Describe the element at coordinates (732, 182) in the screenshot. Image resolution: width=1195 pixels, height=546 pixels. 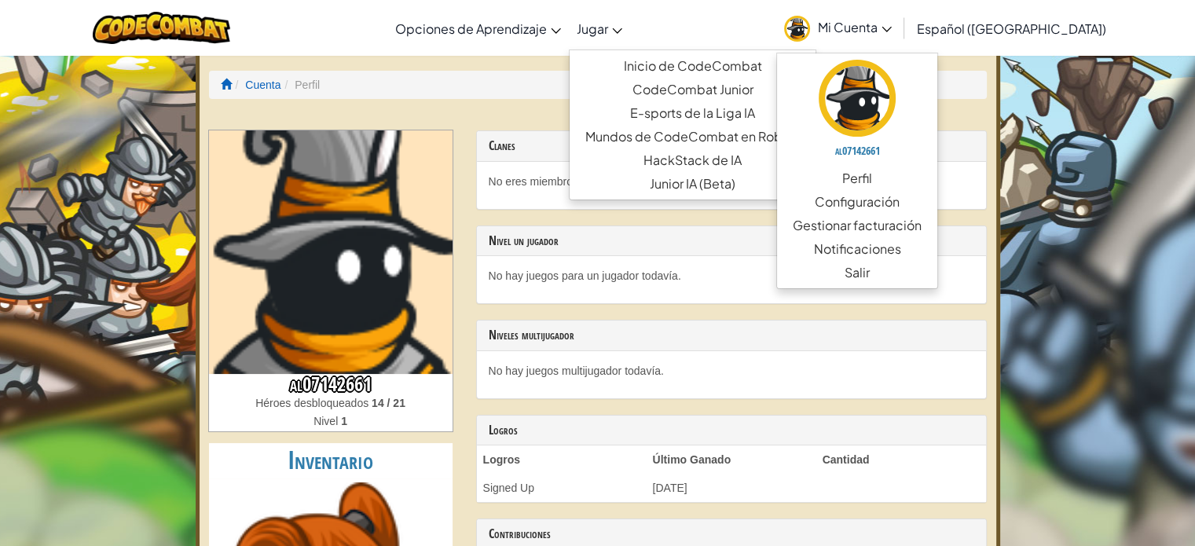
I see `p: No eres miembro de ningún clan todavía.` at that location.